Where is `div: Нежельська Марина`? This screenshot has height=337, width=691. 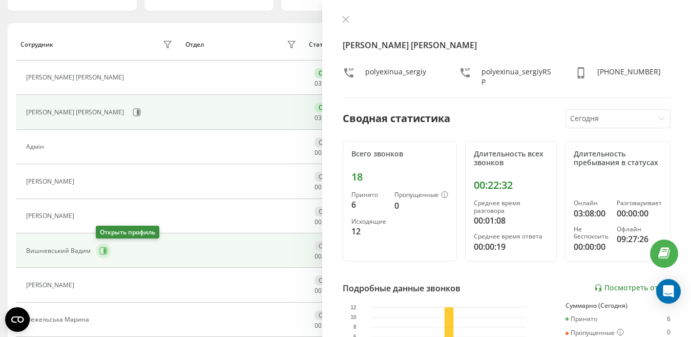 div: Нежельська Марина is located at coordinates (59, 319).